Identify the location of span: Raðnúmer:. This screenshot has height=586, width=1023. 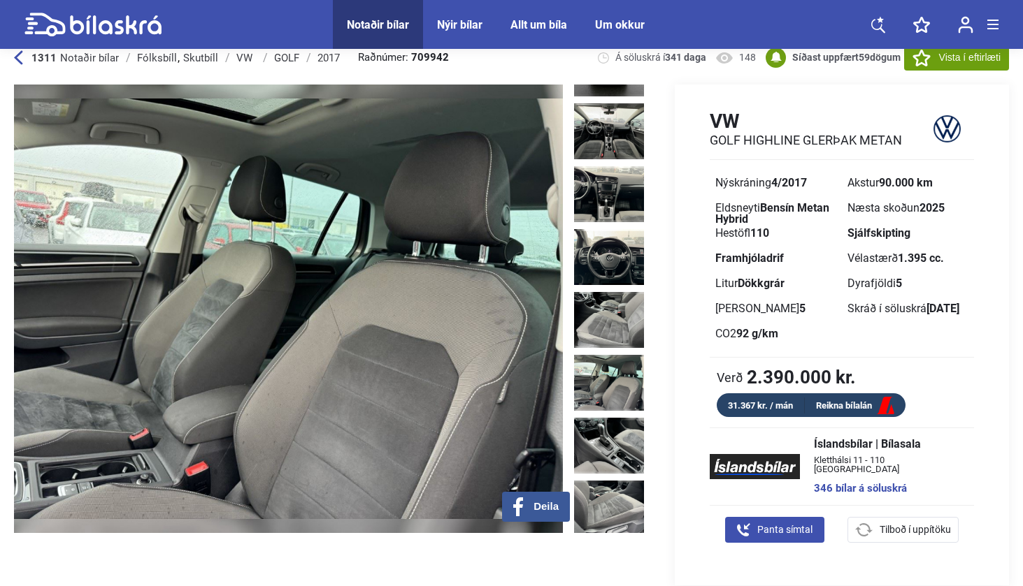
(403, 57).